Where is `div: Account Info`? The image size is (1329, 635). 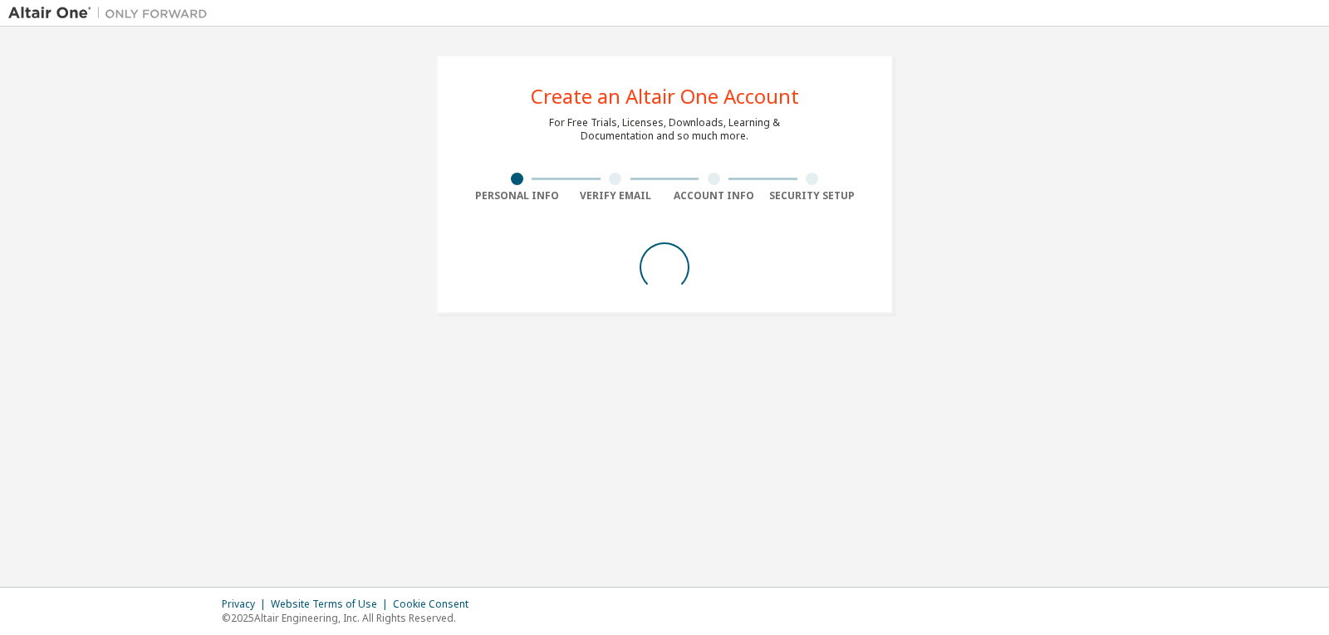 div: Account Info is located at coordinates (713, 196).